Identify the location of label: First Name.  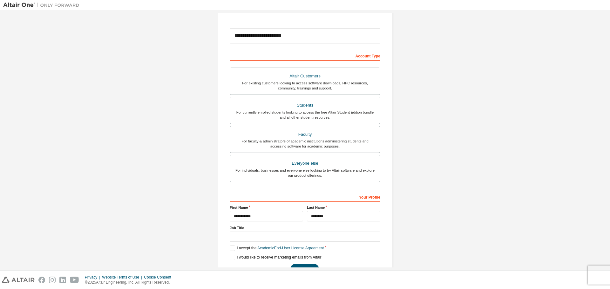
(266, 208).